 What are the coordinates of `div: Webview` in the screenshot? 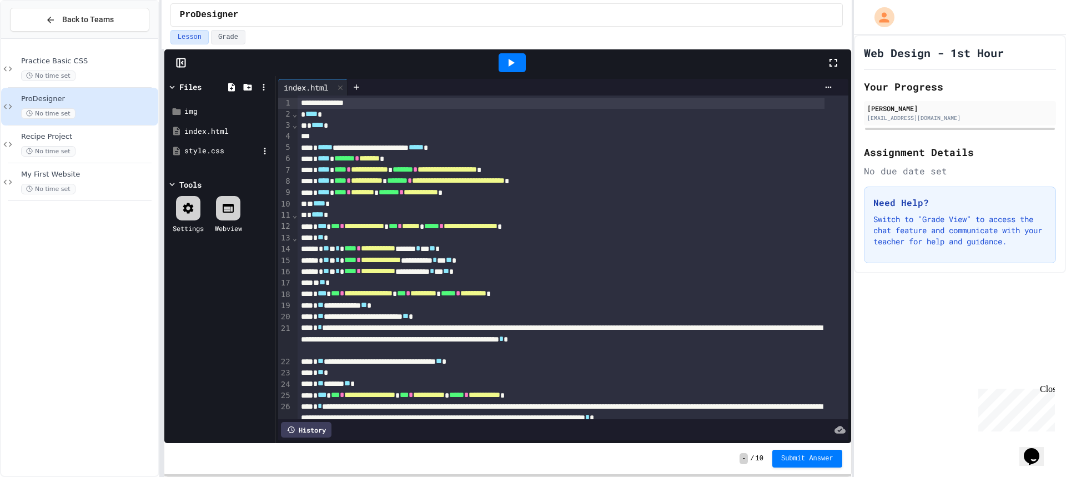 It's located at (228, 228).